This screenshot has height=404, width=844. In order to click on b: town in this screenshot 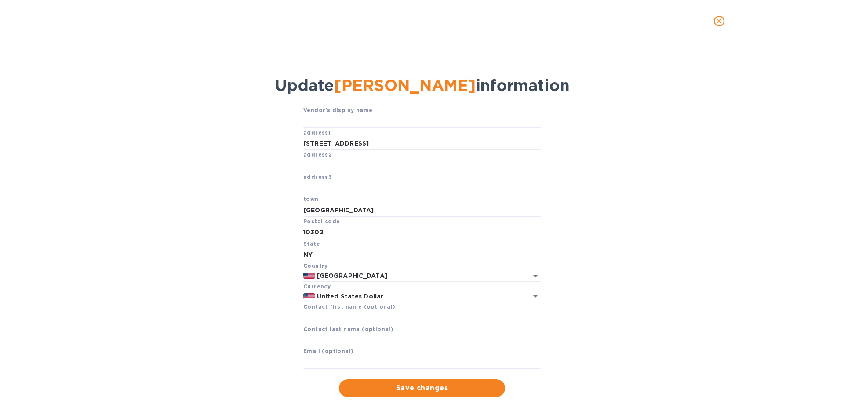, I will do `click(311, 199)`.